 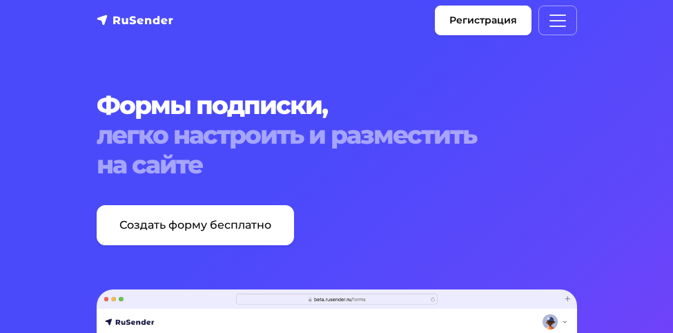 What do you see at coordinates (558, 20) in the screenshot?
I see `button: Меню` at bounding box center [558, 20].